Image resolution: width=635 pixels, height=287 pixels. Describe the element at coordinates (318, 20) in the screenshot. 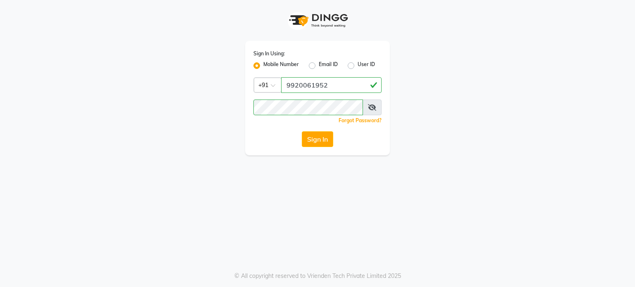

I see `img: logo1.svg` at that location.